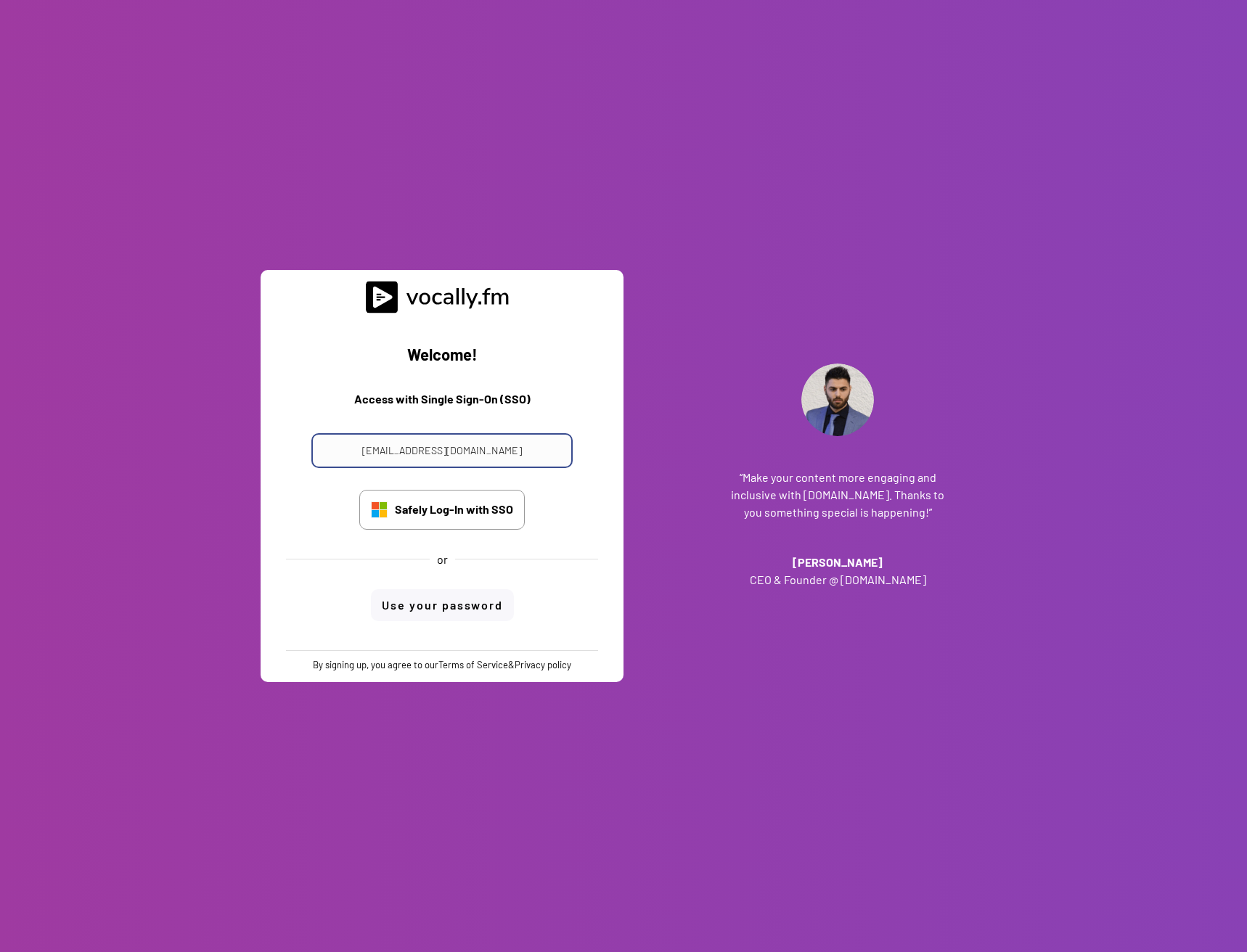 The height and width of the screenshot is (952, 1247). I want to click on div: Safely Log-In with SSO, so click(454, 510).